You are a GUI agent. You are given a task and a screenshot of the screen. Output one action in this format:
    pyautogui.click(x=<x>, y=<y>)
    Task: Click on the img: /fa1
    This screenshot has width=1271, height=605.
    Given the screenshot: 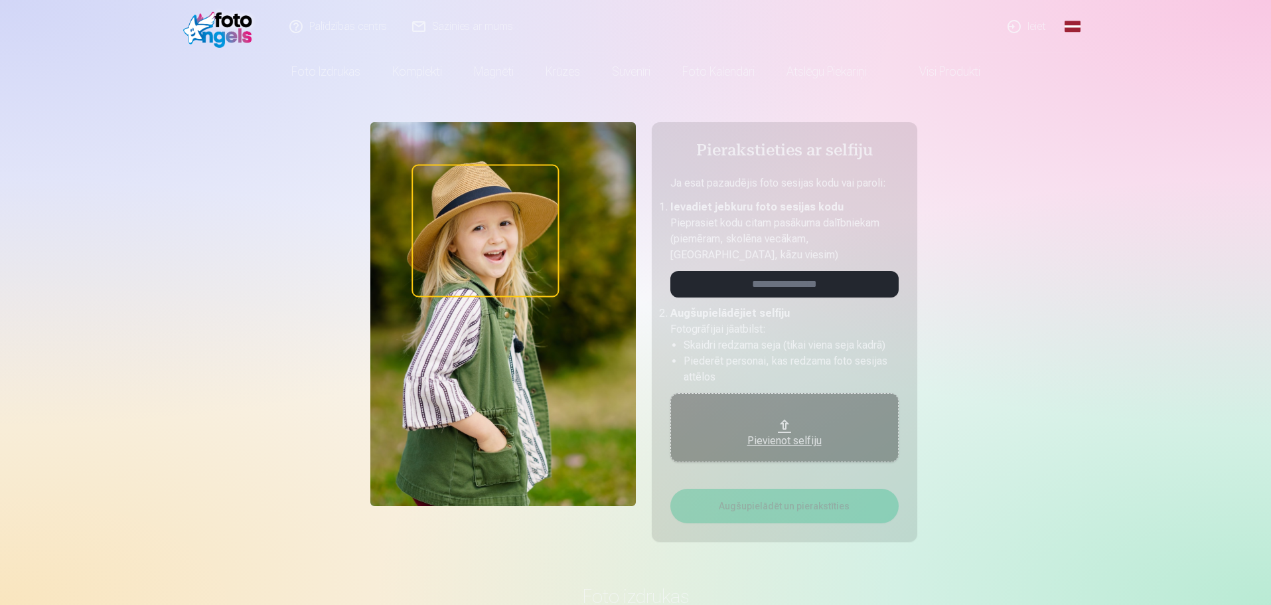 What is the action you would take?
    pyautogui.click(x=221, y=27)
    